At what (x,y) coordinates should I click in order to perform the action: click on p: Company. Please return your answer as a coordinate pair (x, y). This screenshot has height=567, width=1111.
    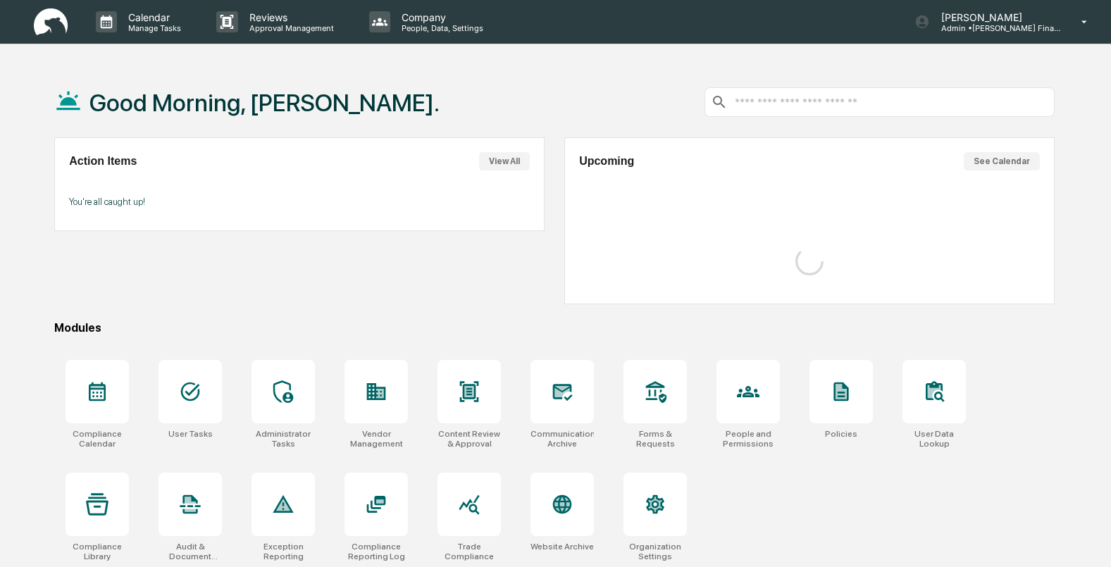
    Looking at the image, I should click on (440, 17).